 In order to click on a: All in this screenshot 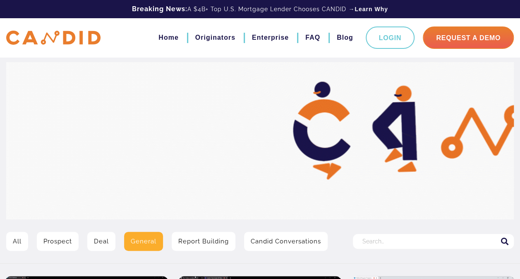, I will do `click(17, 241)`.